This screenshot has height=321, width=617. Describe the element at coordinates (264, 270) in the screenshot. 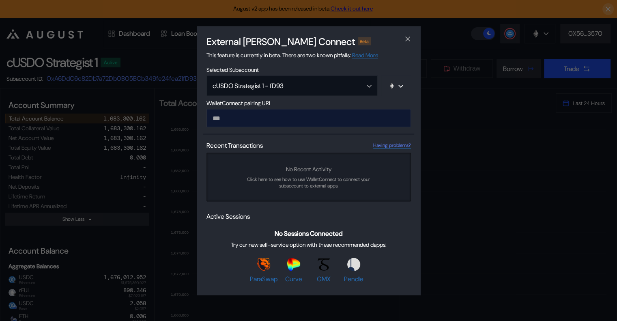

I see `a: ParaSwapParaSwap` at that location.